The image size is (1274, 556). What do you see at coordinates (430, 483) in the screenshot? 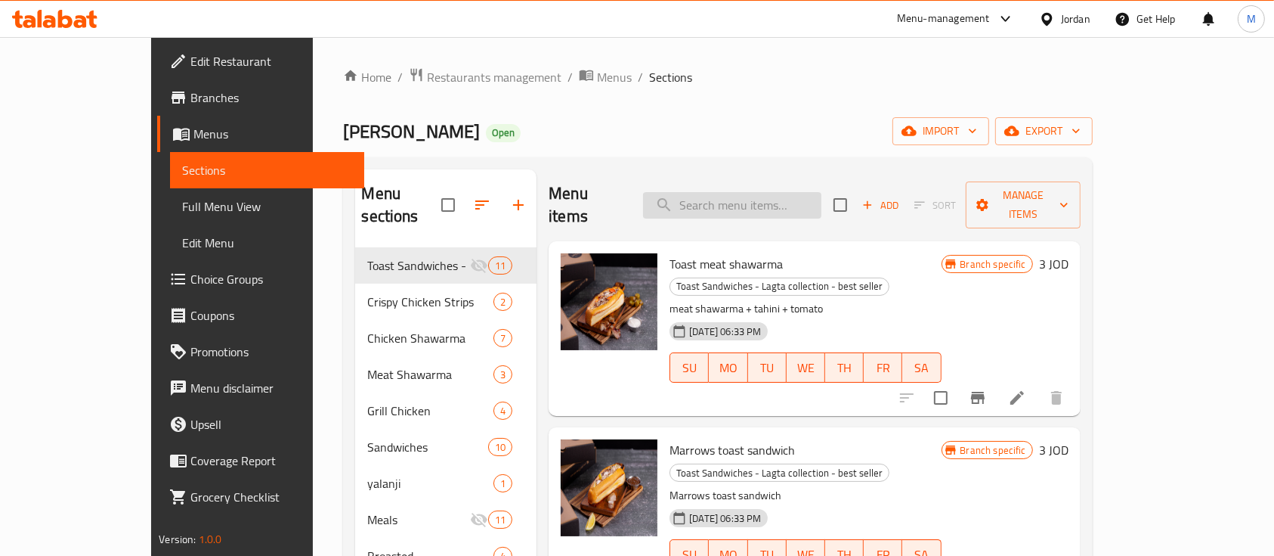
I see `div: yalanji` at bounding box center [430, 483].